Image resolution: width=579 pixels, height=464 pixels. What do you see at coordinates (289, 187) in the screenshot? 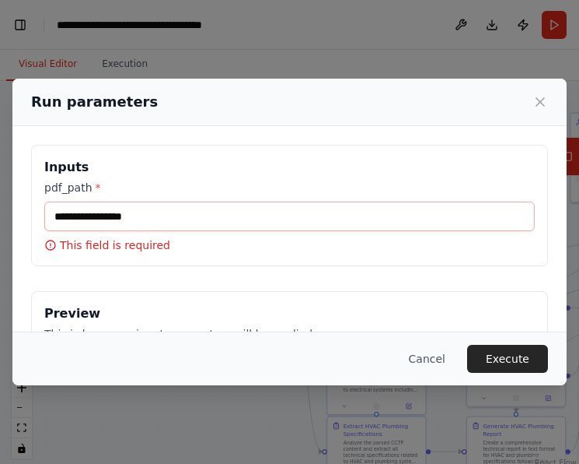
I see `label: pdf_path` at bounding box center [289, 187].